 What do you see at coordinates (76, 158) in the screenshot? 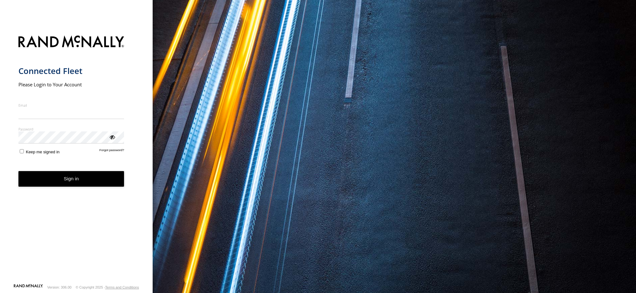
I see `form: main` at bounding box center [76, 158].